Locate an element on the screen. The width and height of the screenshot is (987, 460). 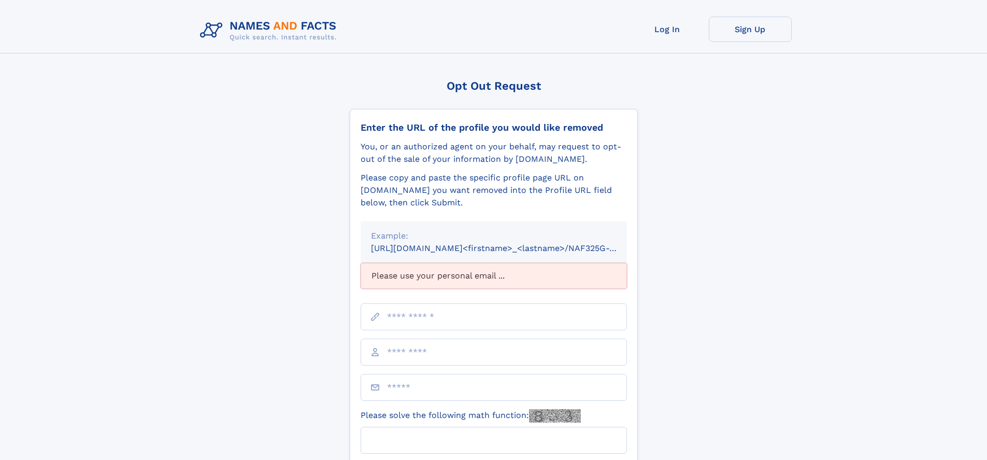
div: Example: is located at coordinates (494, 236).